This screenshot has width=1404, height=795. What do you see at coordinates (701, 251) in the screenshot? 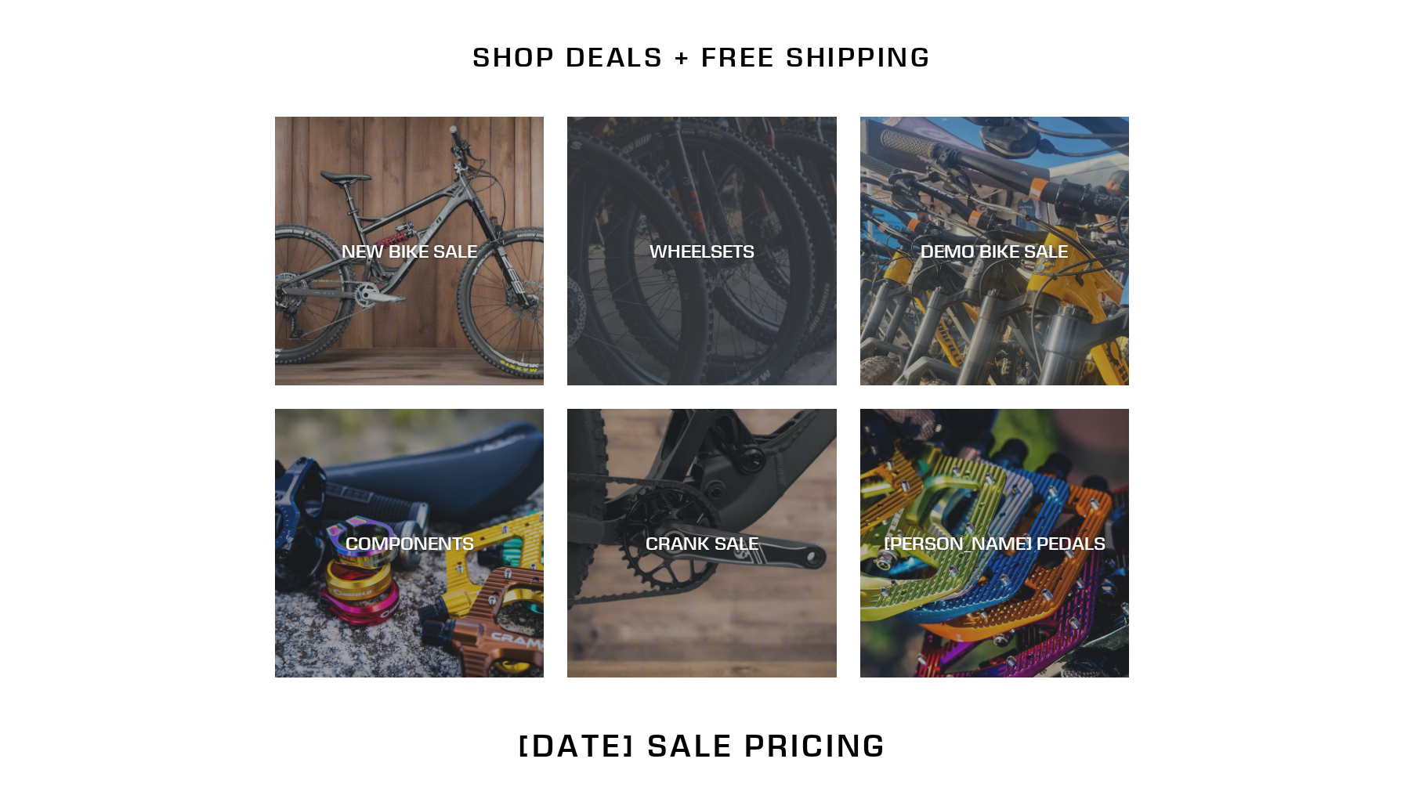
I see `a: WHEELSETS` at bounding box center [701, 251].